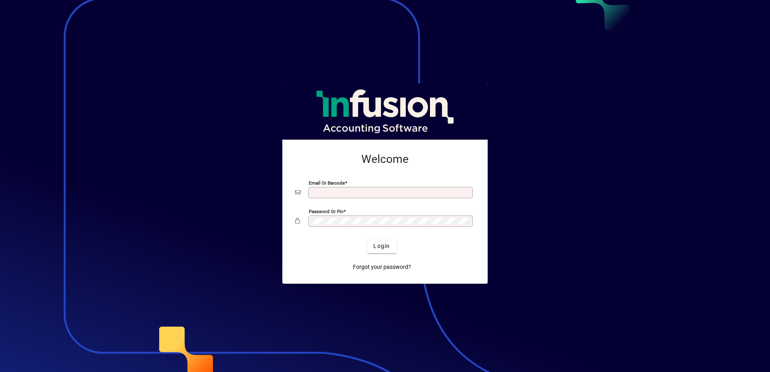 The height and width of the screenshot is (372, 770). What do you see at coordinates (382, 267) in the screenshot?
I see `span: Forgot your password?` at bounding box center [382, 267].